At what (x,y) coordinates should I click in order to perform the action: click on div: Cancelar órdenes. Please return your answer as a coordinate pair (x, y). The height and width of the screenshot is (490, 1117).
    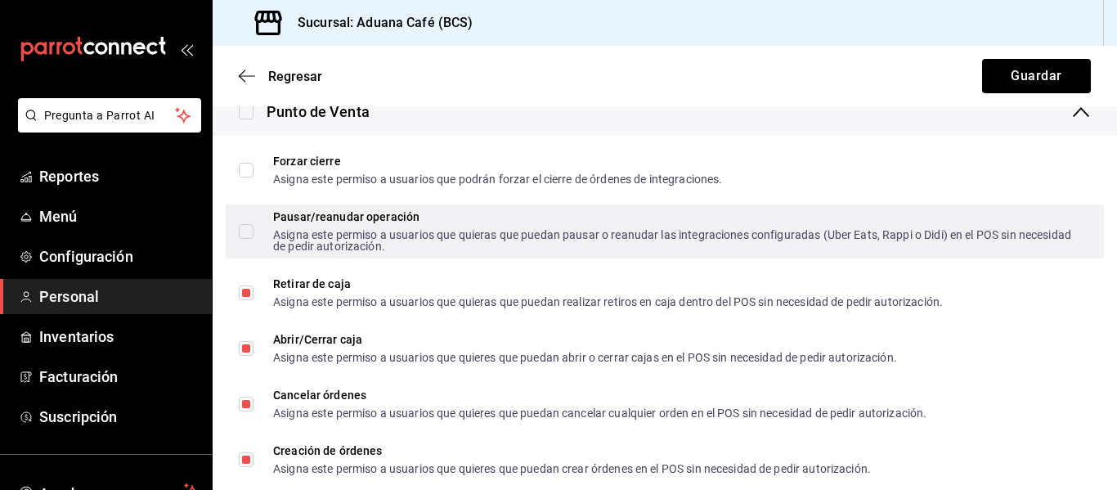
    Looking at the image, I should click on (599, 395).